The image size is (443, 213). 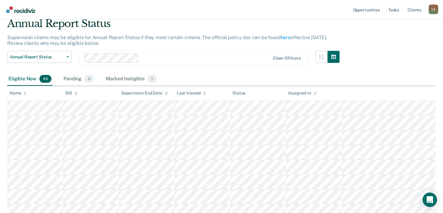 I want to click on span: 43, so click(x=45, y=79).